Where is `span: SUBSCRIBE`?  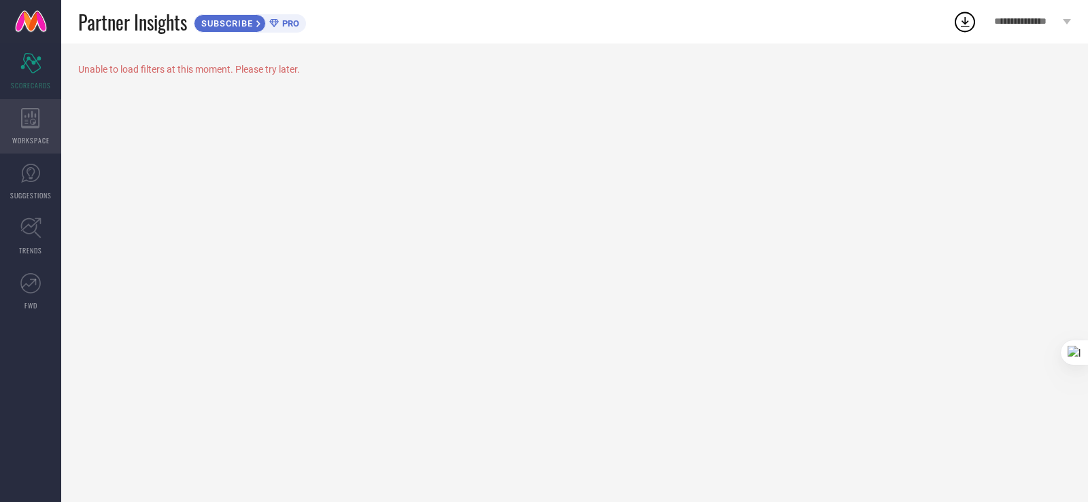 span: SUBSCRIBE is located at coordinates (225, 23).